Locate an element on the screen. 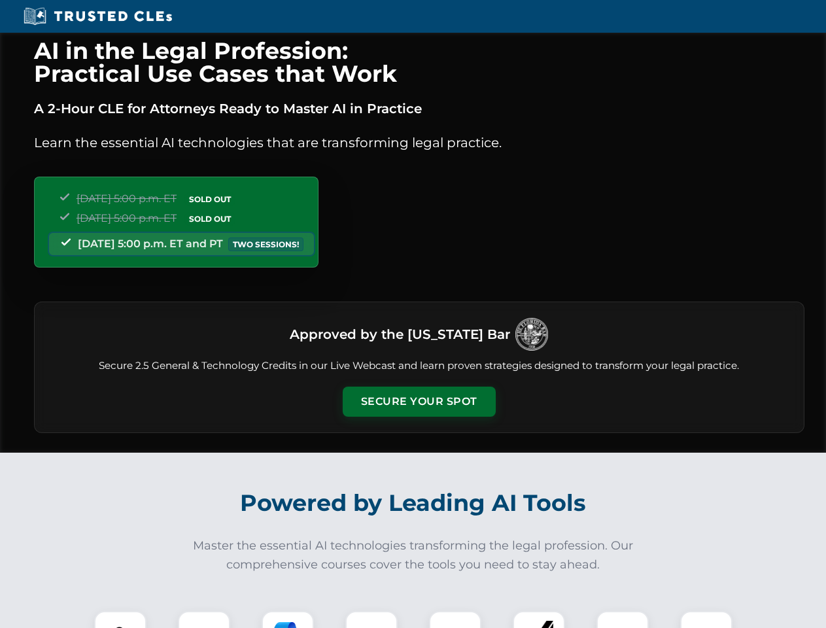 This screenshot has height=628, width=826. p: Master the essential AI technologies transforming the legal profession. Our comprehensive courses... is located at coordinates (413, 555).